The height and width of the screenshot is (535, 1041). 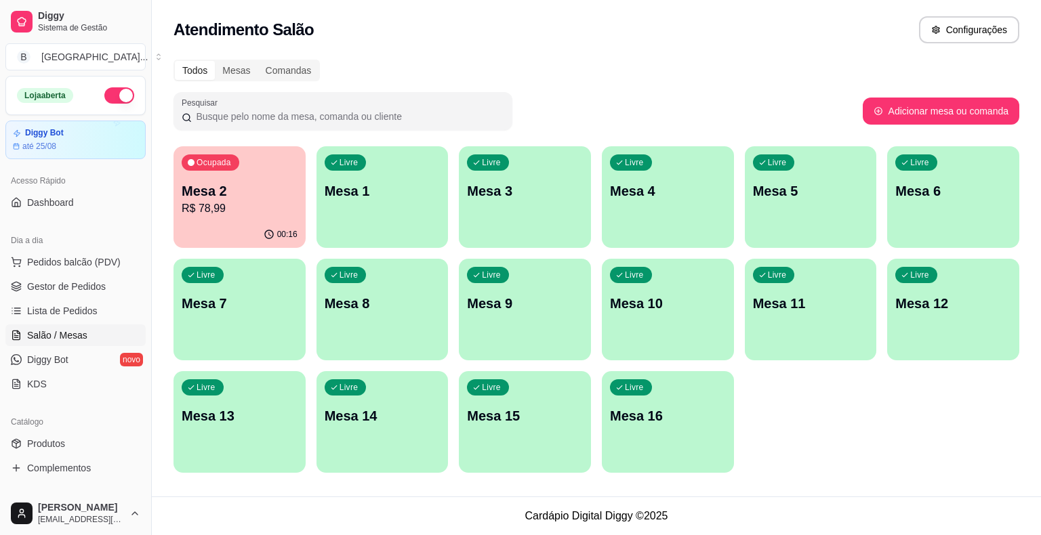 I want to click on label: Pesquisar, so click(x=202, y=102).